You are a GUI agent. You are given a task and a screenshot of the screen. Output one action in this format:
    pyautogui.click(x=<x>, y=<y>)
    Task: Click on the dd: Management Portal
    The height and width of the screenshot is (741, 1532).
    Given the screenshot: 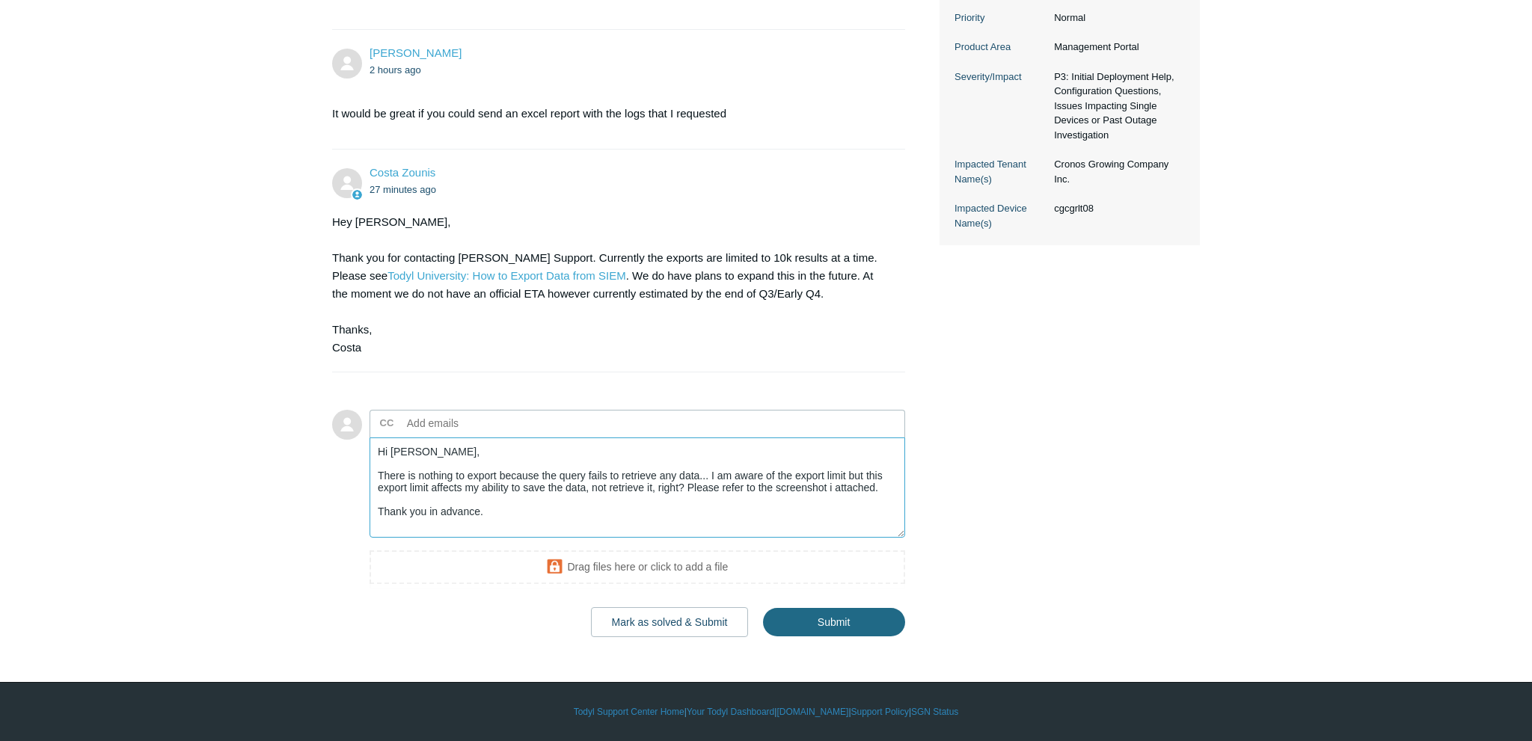 What is the action you would take?
    pyautogui.click(x=1115, y=47)
    